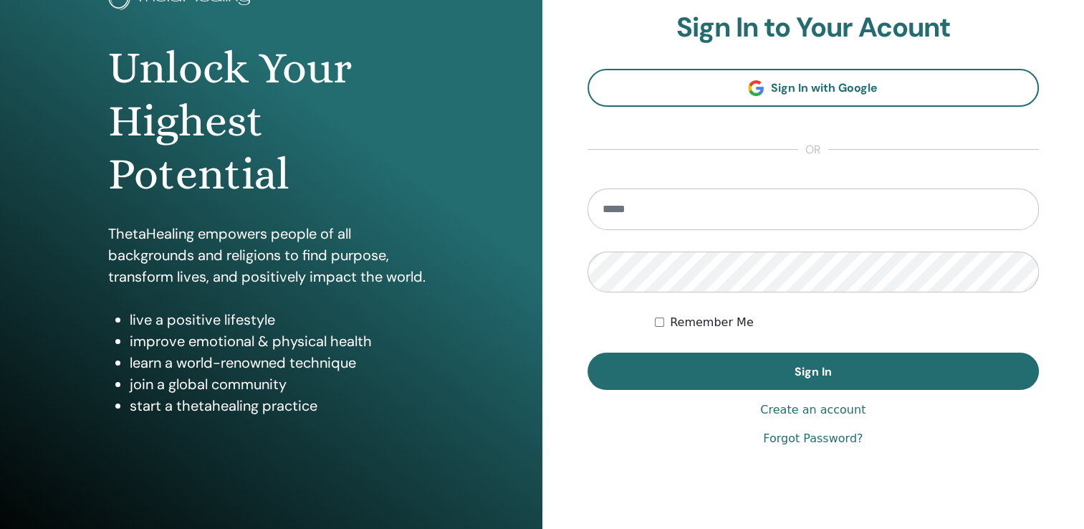  Describe the element at coordinates (281, 319) in the screenshot. I see `li: live a positive lifestyle` at that location.